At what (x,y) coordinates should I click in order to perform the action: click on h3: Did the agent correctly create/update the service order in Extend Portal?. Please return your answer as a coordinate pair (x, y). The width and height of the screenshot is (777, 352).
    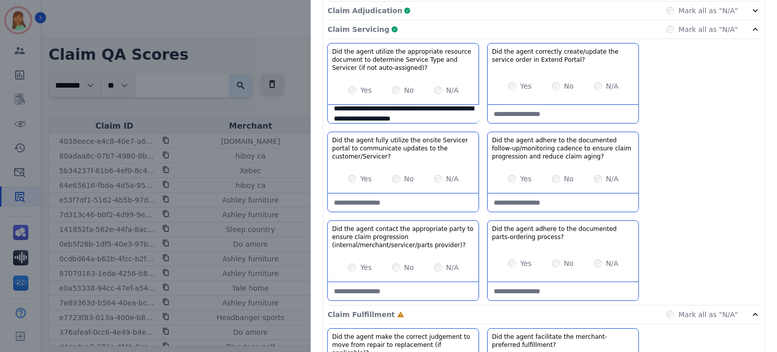
    Looking at the image, I should click on (563, 56).